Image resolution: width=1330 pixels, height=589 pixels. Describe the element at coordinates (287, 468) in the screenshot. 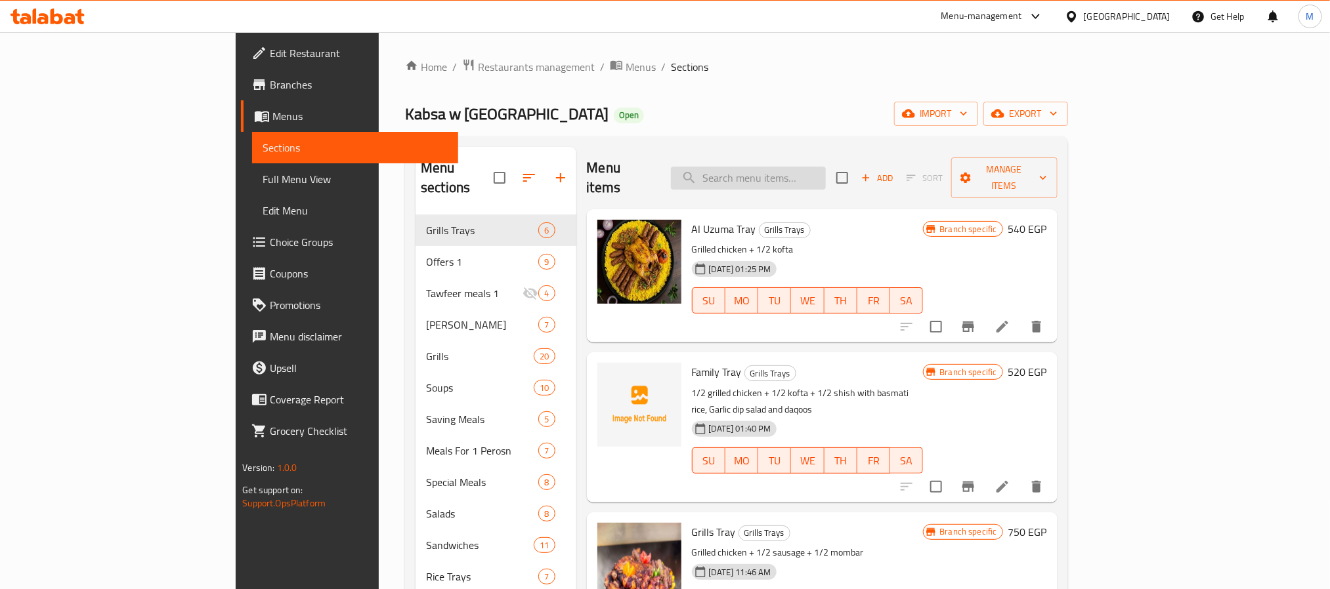

I see `span: 1.0.0` at that location.